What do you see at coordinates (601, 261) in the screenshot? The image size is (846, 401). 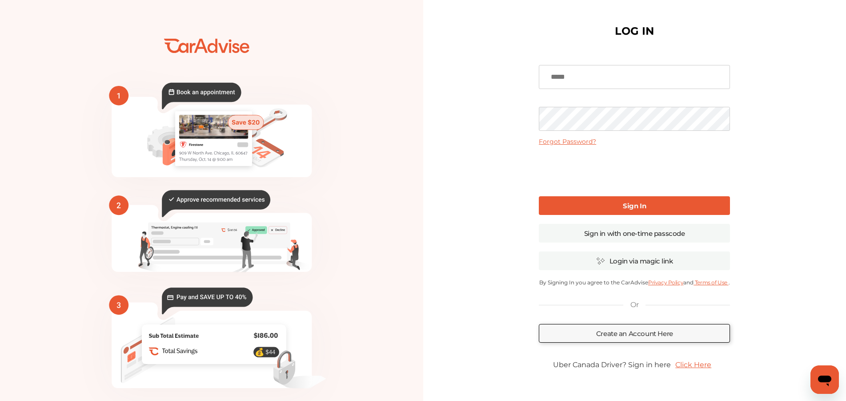 I see `img: magic_icon.32c66aac.svg` at bounding box center [601, 261].